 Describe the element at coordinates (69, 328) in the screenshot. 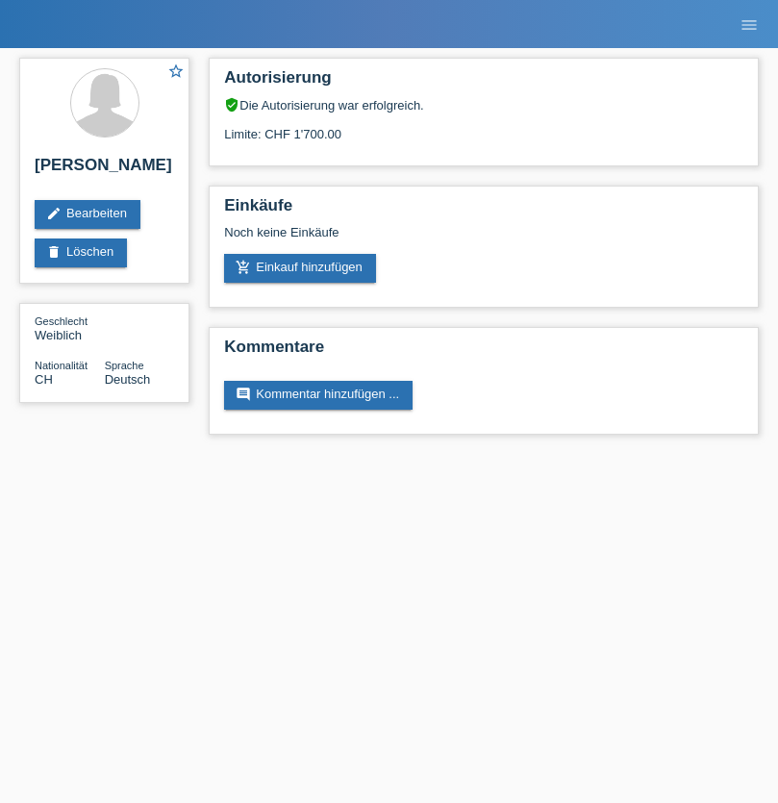

I see `div: Weiblich` at that location.